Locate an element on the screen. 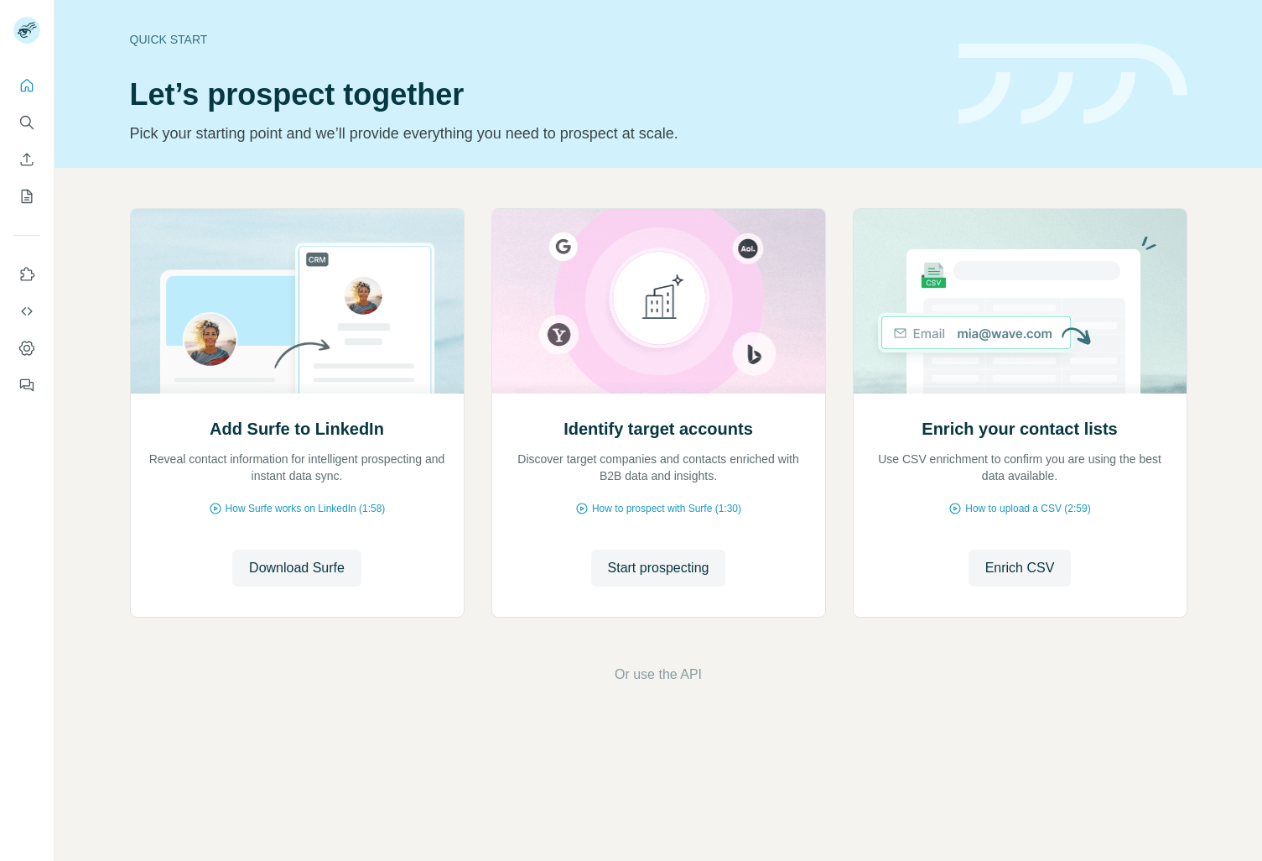 The height and width of the screenshot is (861, 1262). span: Start prospecting is located at coordinates (659, 568).